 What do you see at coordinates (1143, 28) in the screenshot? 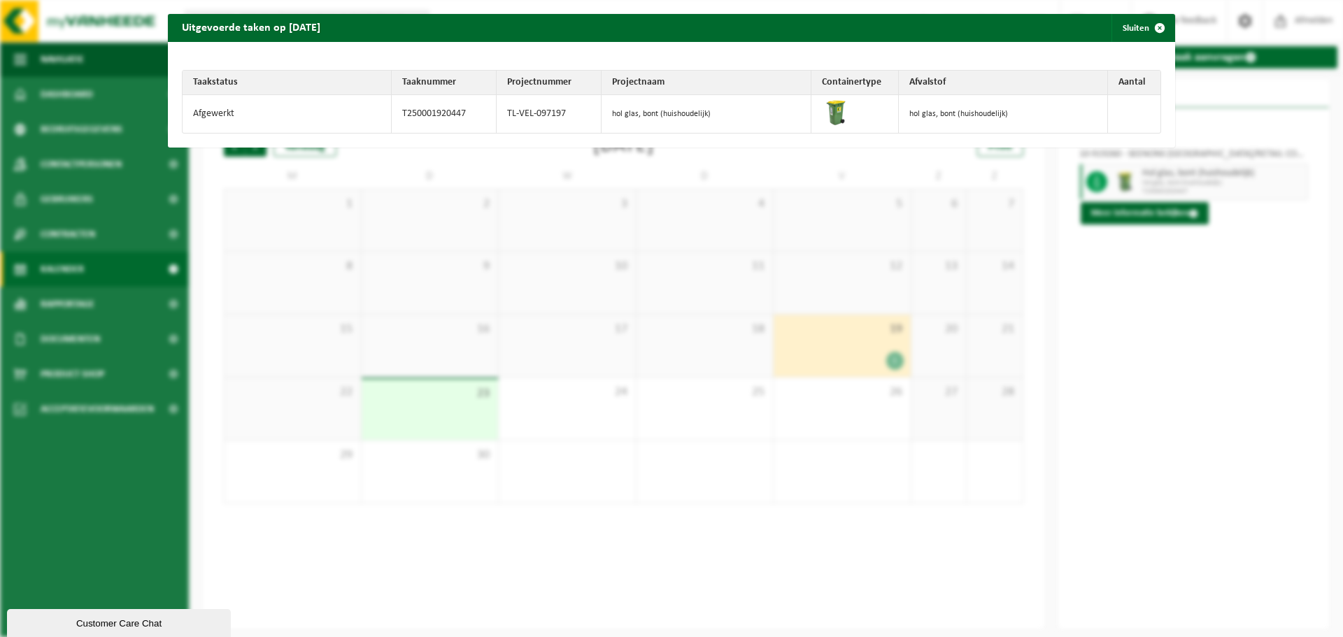
I see `button: Sluiten` at bounding box center [1143, 28].